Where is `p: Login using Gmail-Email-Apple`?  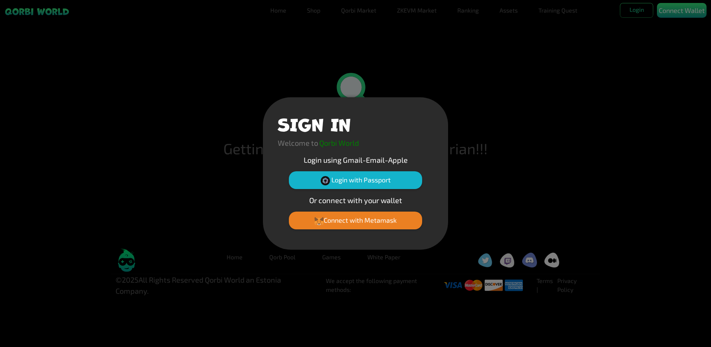
p: Login using Gmail-Email-Apple is located at coordinates (355, 160).